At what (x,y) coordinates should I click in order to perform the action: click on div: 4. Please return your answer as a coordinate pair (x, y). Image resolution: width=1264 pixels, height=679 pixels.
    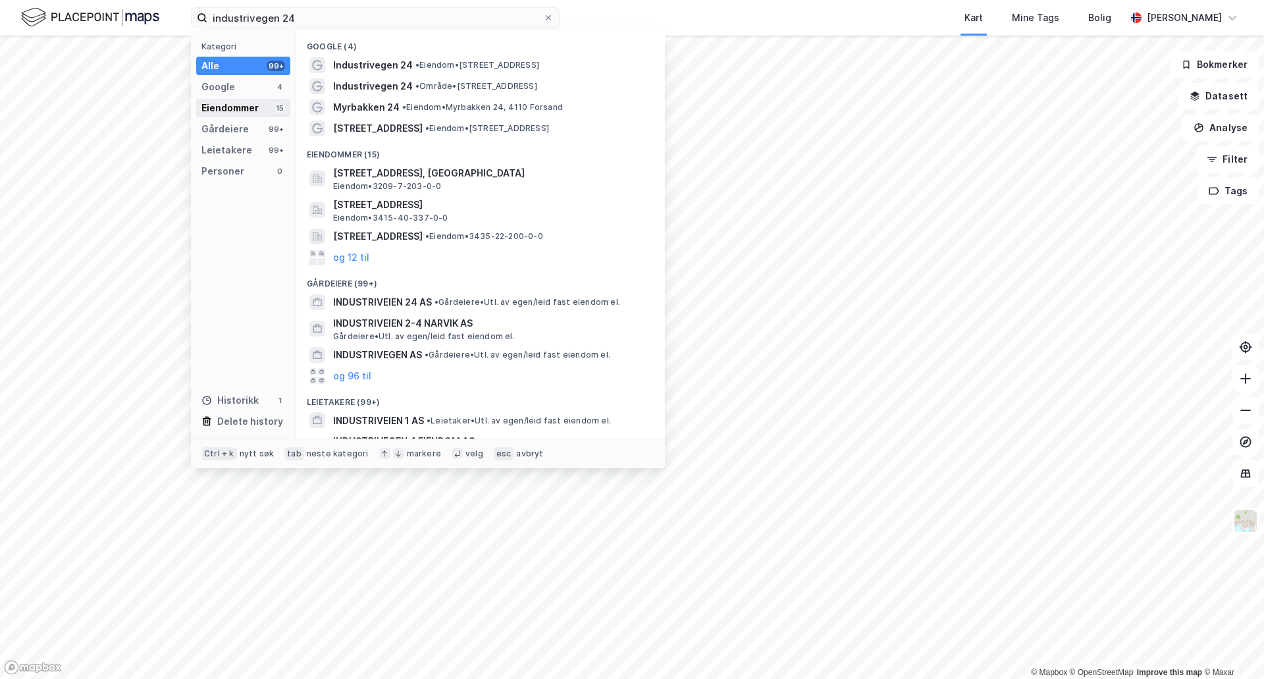
    Looking at the image, I should click on (280, 87).